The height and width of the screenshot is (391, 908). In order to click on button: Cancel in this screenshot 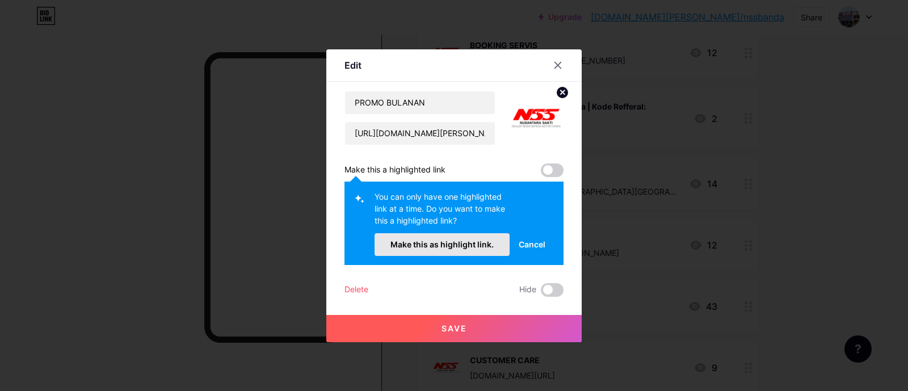, I will do `click(532, 244)`.